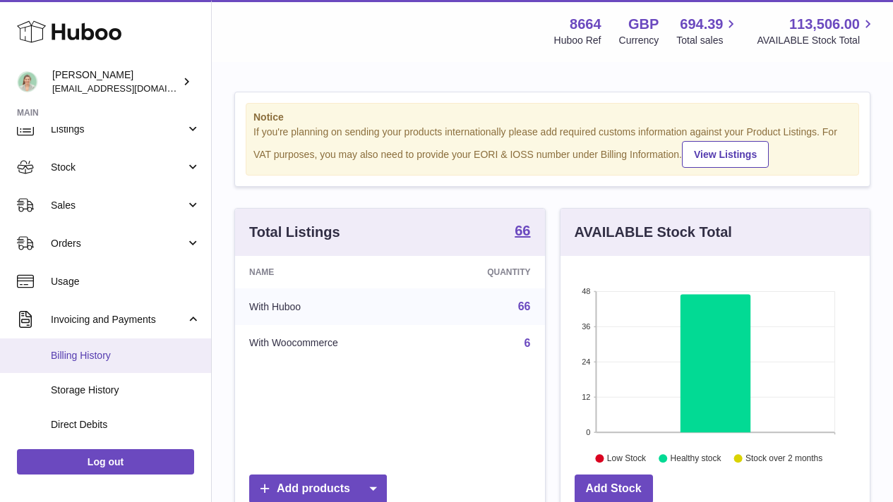  Describe the element at coordinates (695, 459) in the screenshot. I see `text: Healthy stock` at that location.